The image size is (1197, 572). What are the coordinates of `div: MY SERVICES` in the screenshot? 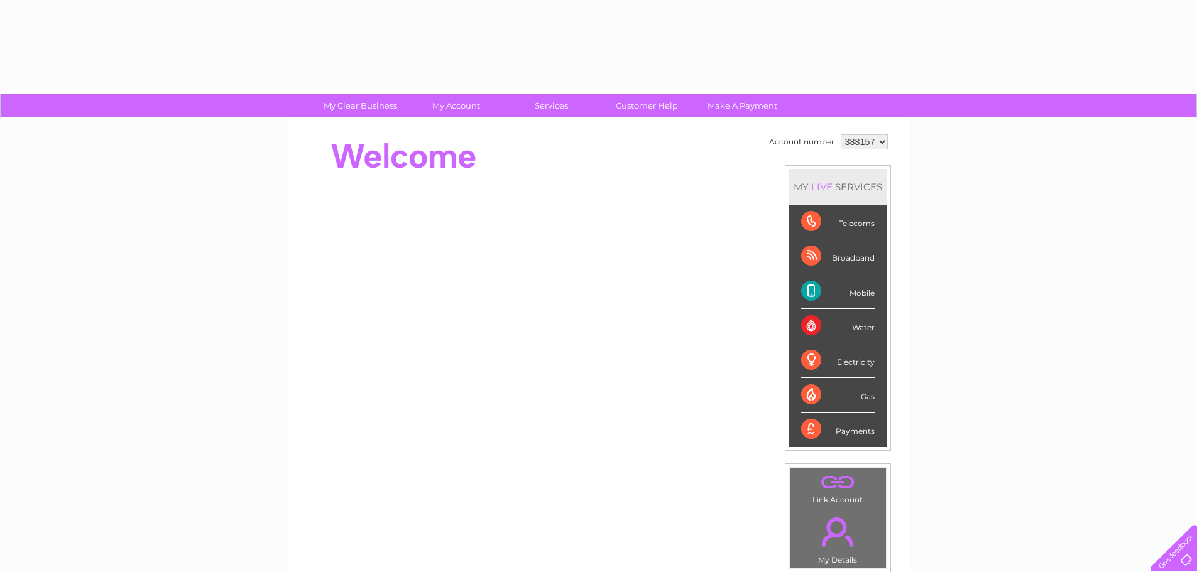 It's located at (837, 187).